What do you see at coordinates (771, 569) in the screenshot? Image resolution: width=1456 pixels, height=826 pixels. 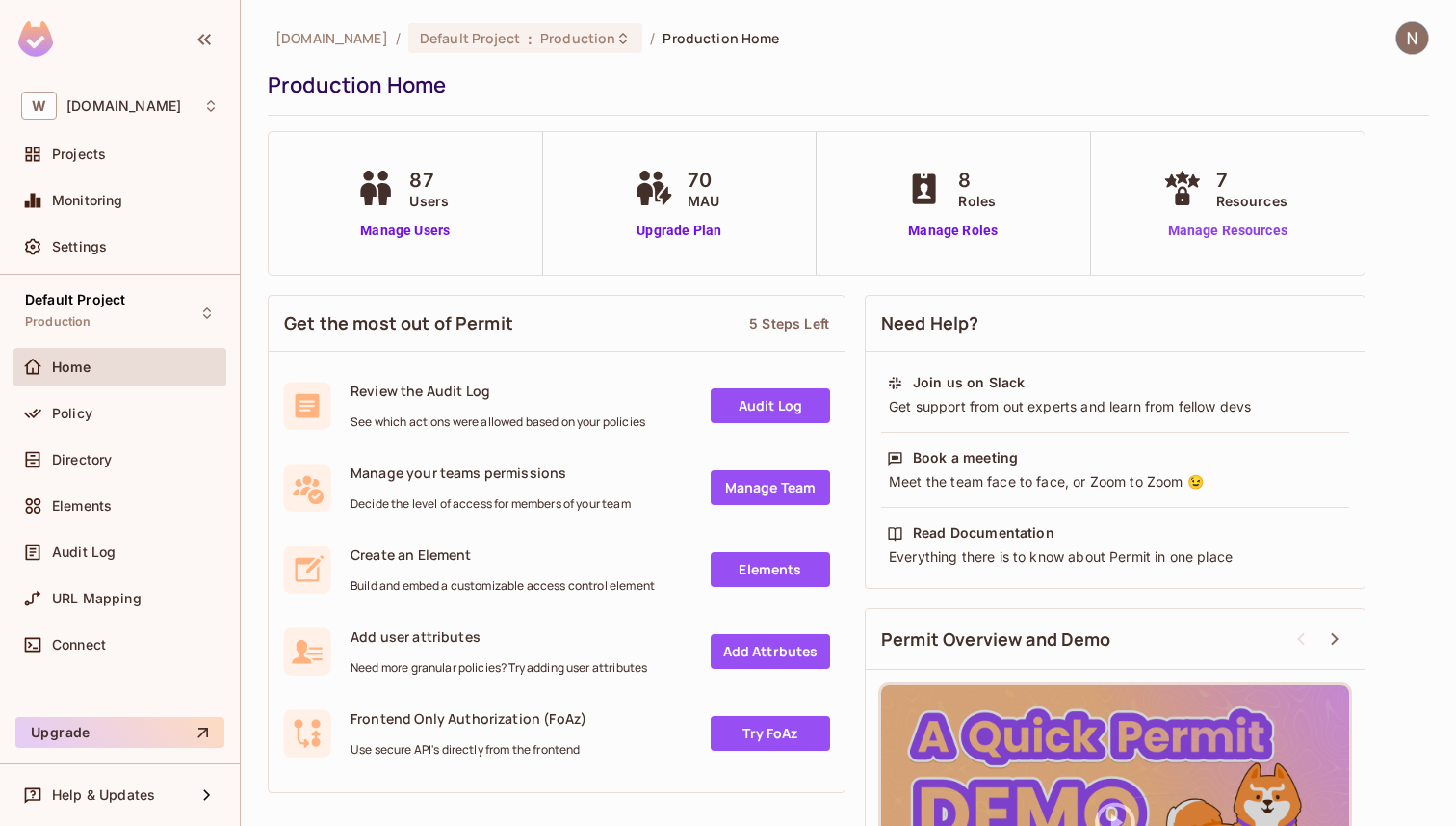 I see `a: Elements` at bounding box center [771, 569].